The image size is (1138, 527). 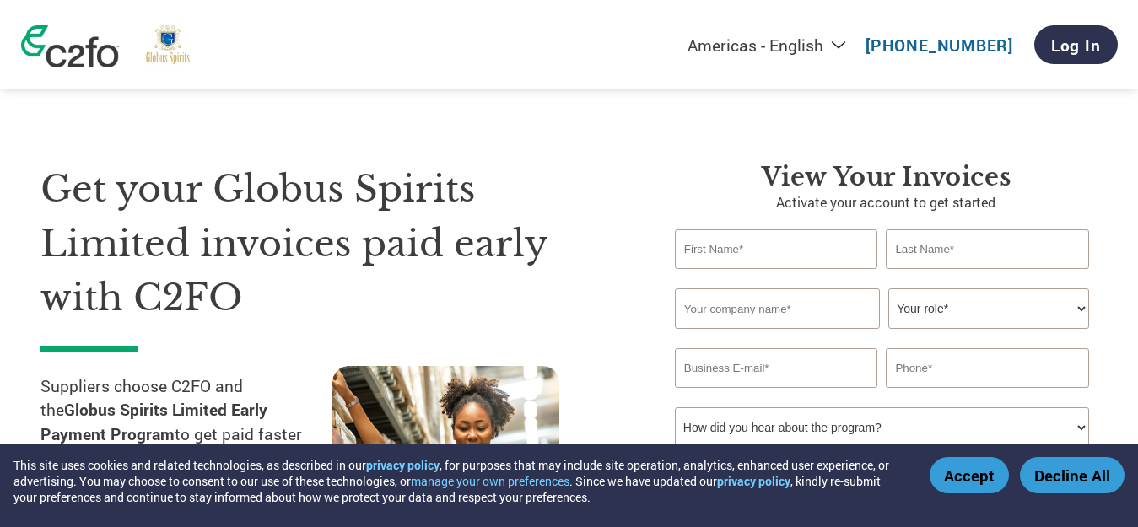 What do you see at coordinates (987, 395) in the screenshot?
I see `div: Inavlid Phone Number` at bounding box center [987, 395].